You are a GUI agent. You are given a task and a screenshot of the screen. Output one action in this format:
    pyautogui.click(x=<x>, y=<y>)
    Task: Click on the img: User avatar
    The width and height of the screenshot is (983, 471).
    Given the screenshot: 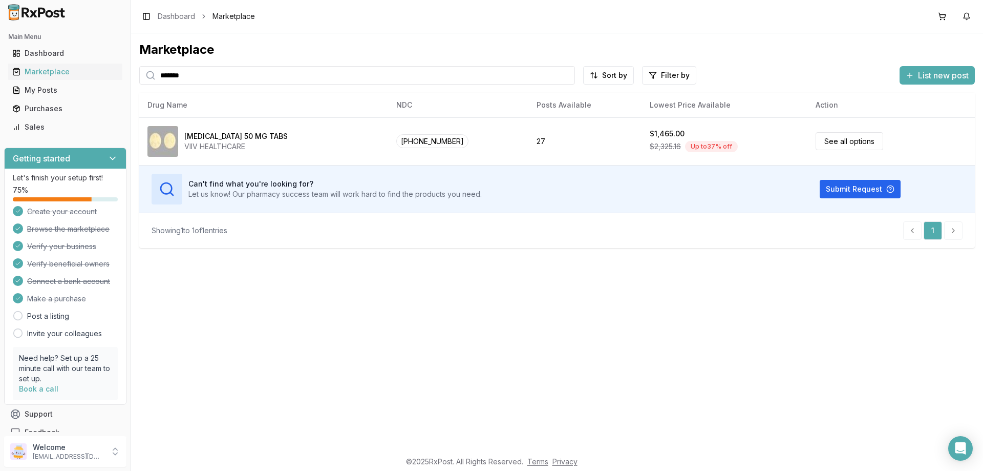 What is the action you would take?
    pyautogui.click(x=18, y=451)
    